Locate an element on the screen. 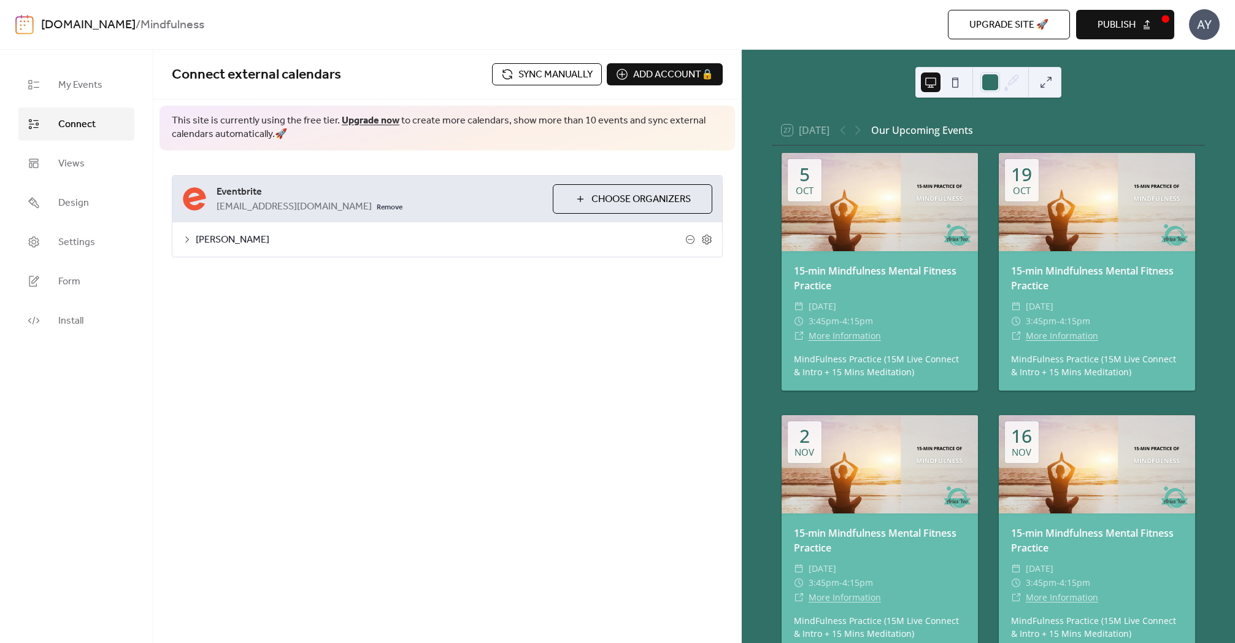 The width and height of the screenshot is (1235, 643). span: My Events is located at coordinates (80, 85).